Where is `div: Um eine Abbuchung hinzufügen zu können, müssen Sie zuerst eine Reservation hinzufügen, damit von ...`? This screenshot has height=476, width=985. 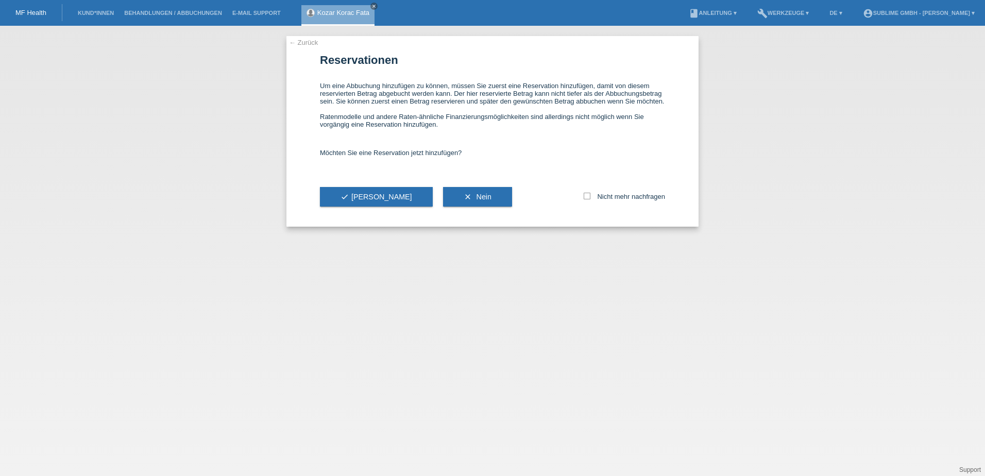
div: Um eine Abbuchung hinzufügen zu können, müssen Sie zuerst eine Reservation hinzufügen, damit von ... is located at coordinates (493, 105).